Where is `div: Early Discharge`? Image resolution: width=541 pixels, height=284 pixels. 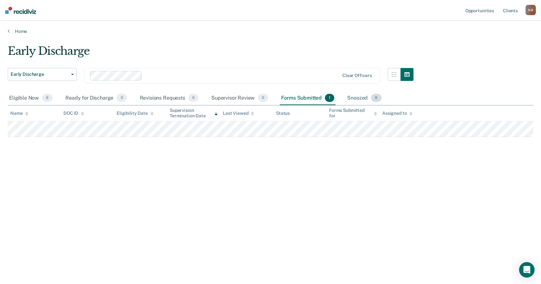 div: Early Discharge is located at coordinates (211, 53).